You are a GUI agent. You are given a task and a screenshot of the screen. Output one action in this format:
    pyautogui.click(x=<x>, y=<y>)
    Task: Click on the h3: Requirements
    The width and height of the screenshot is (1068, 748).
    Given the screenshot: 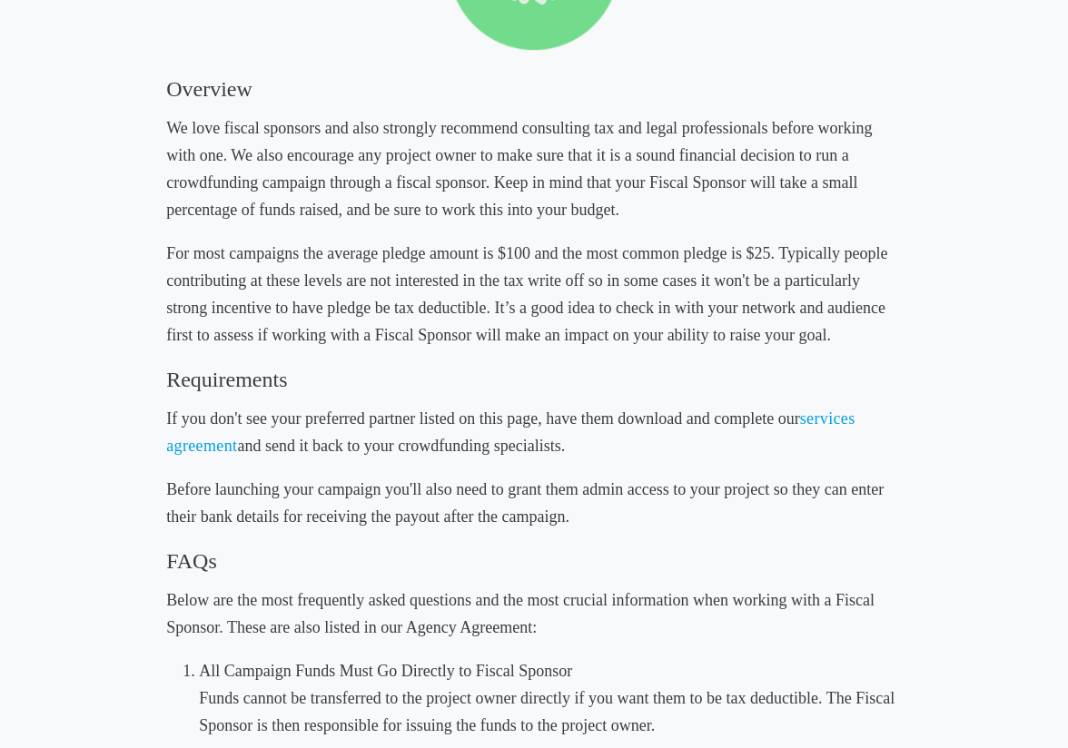 What is the action you would take?
    pyautogui.click(x=534, y=380)
    